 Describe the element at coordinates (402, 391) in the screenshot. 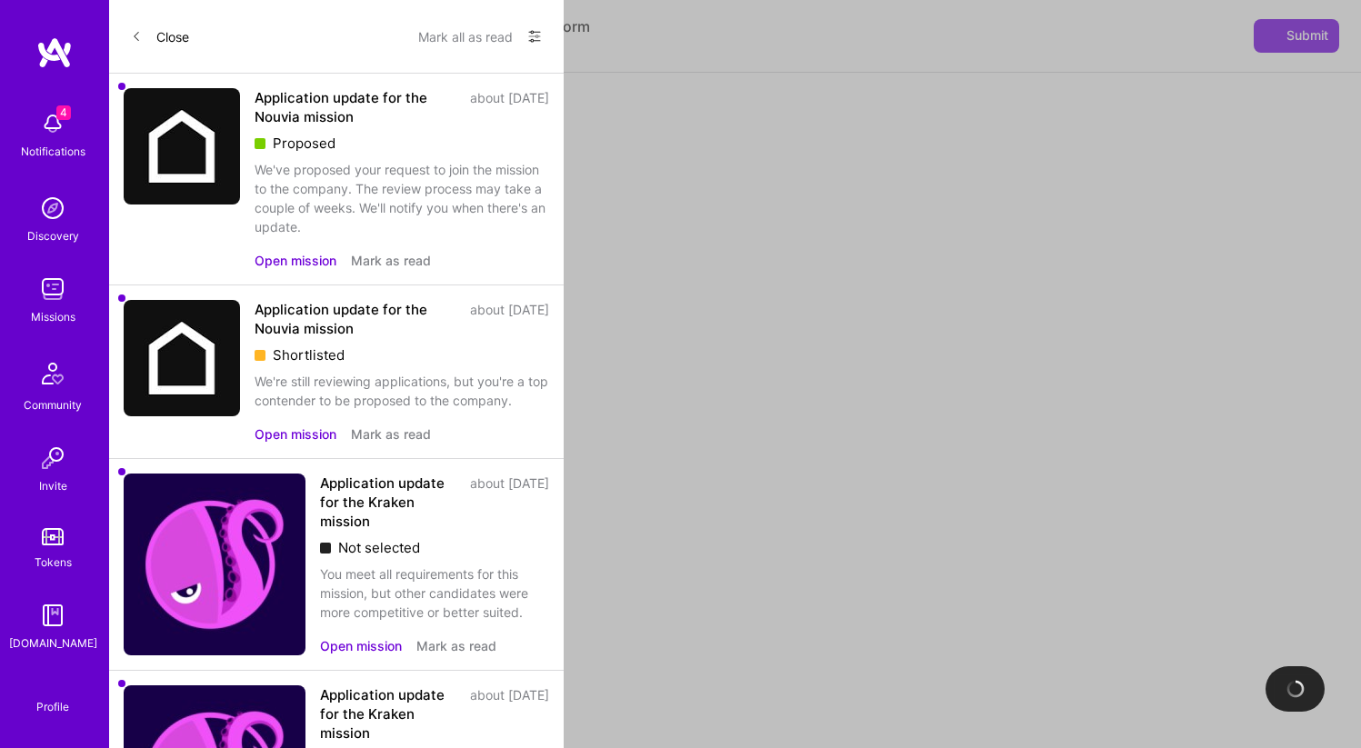

I see `div: We're still reviewing applications, but you're a top contender to be proposed to the company.` at that location.